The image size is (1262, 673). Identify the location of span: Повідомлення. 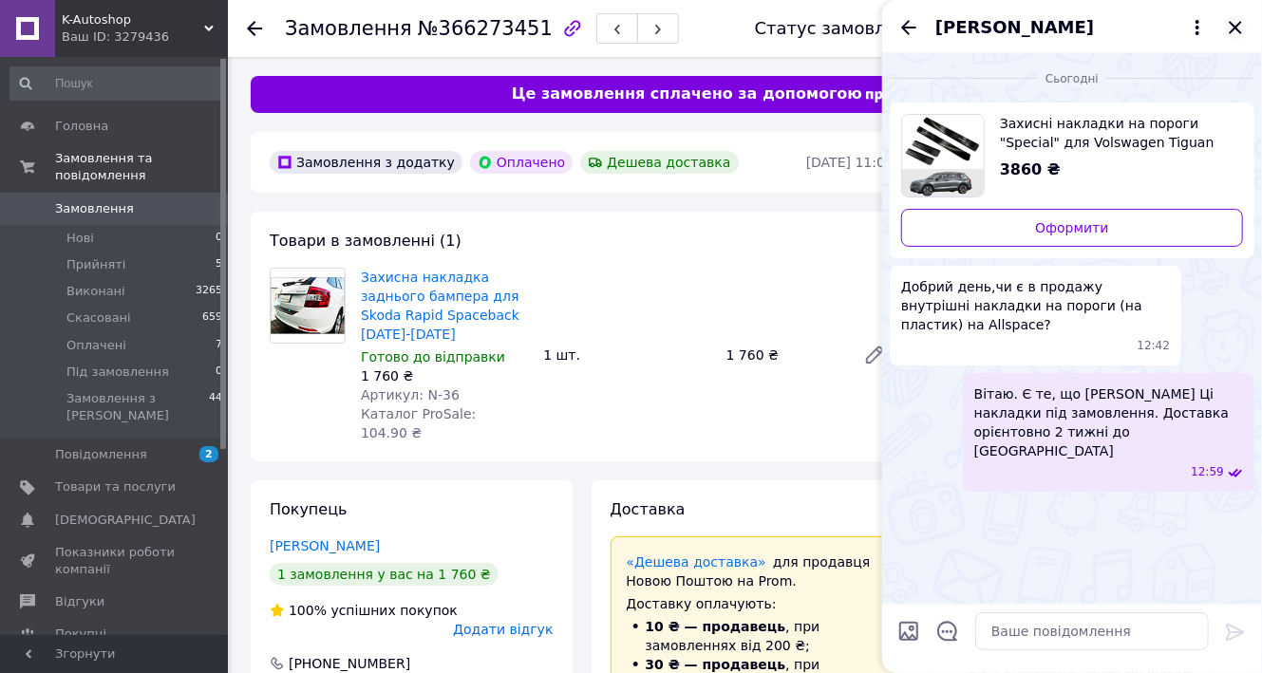
(101, 455).